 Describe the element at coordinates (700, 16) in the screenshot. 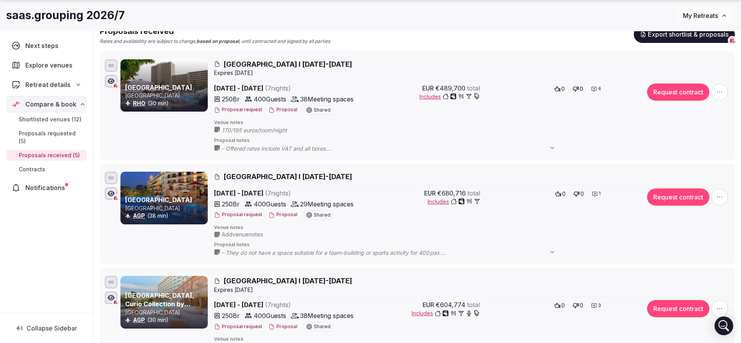

I see `span: My Retreats` at that location.